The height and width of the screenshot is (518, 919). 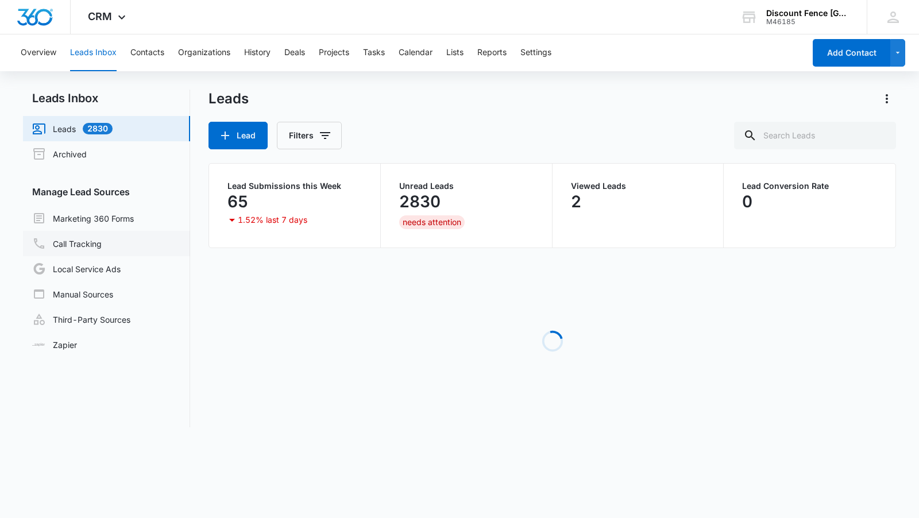 I want to click on button: Reports, so click(x=492, y=53).